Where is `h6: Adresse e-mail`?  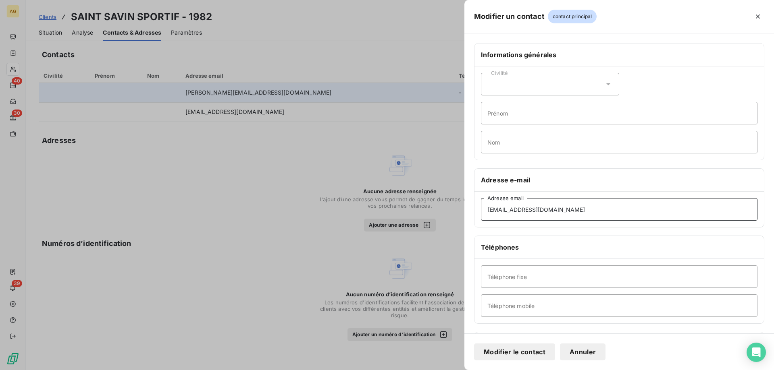
h6: Adresse e-mail is located at coordinates (619, 180).